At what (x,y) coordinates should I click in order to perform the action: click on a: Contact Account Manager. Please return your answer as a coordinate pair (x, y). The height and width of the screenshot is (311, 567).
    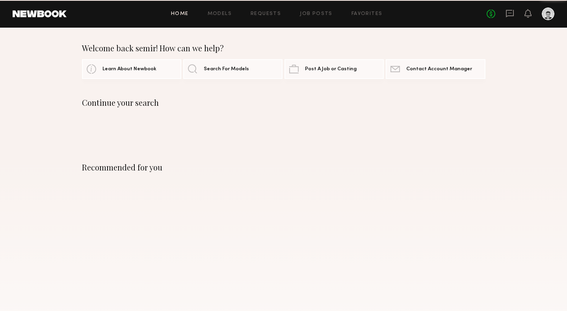
    Looking at the image, I should click on (436, 69).